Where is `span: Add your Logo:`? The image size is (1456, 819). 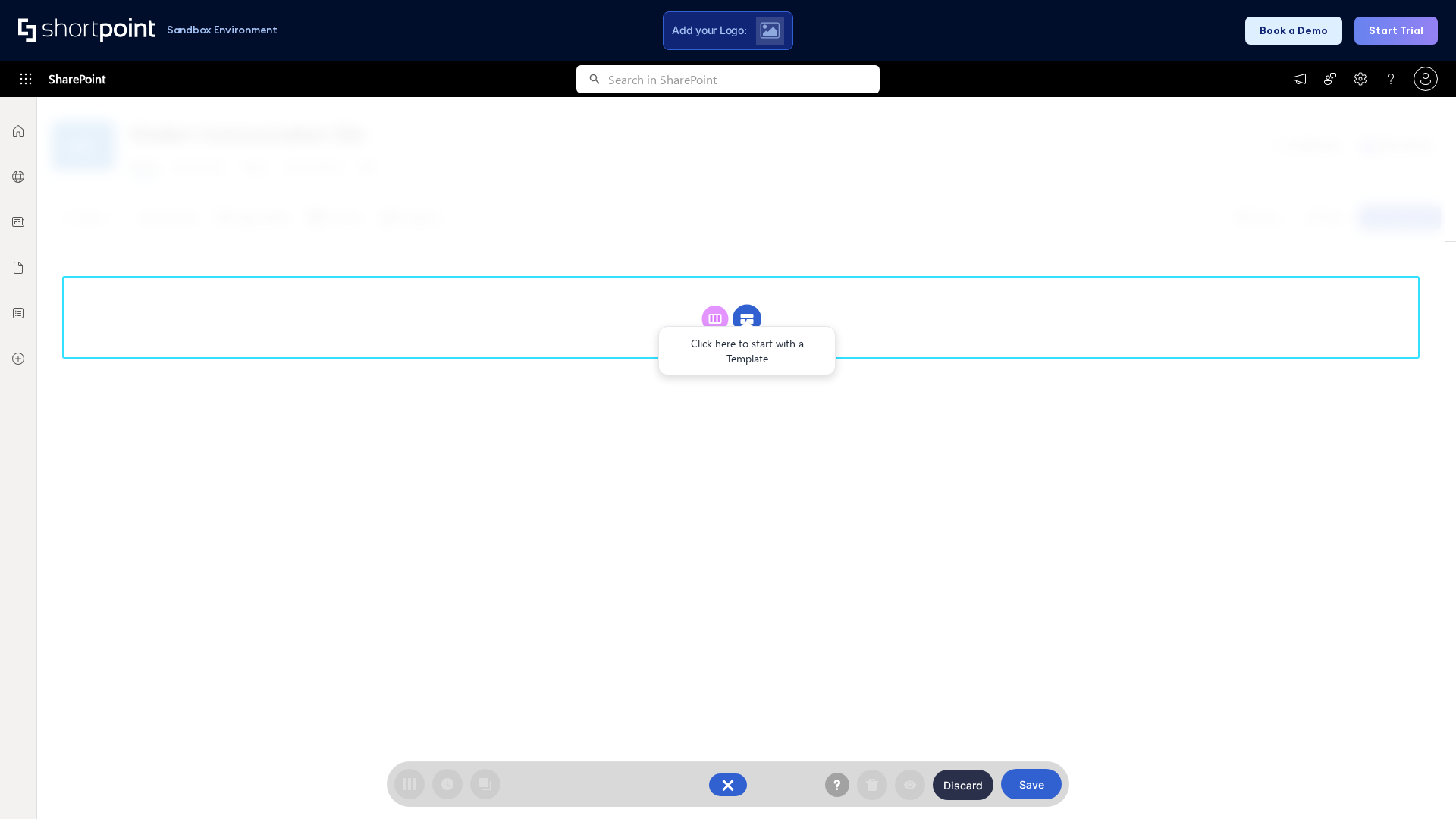
span: Add your Logo: is located at coordinates (709, 30).